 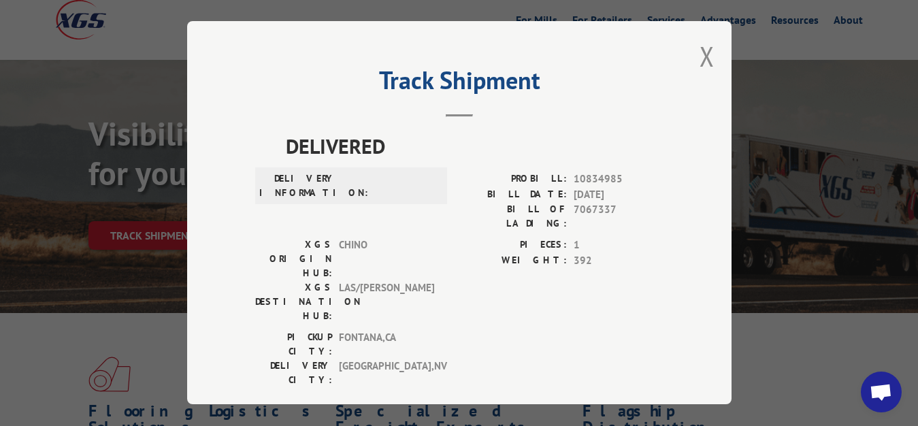 What do you see at coordinates (619, 216) in the screenshot?
I see `span: 7067337` at bounding box center [619, 216].